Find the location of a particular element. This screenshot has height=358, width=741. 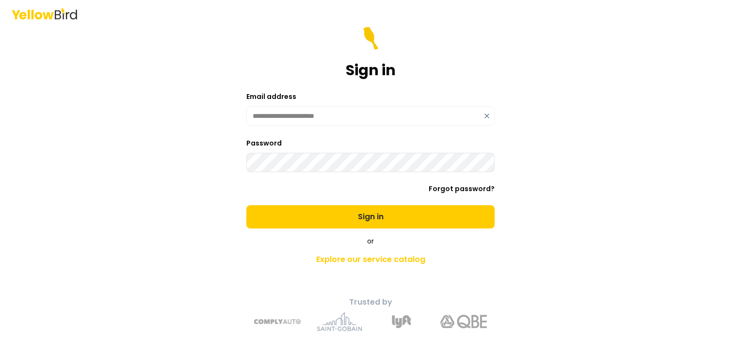

a: Forgot password? is located at coordinates (462, 189).